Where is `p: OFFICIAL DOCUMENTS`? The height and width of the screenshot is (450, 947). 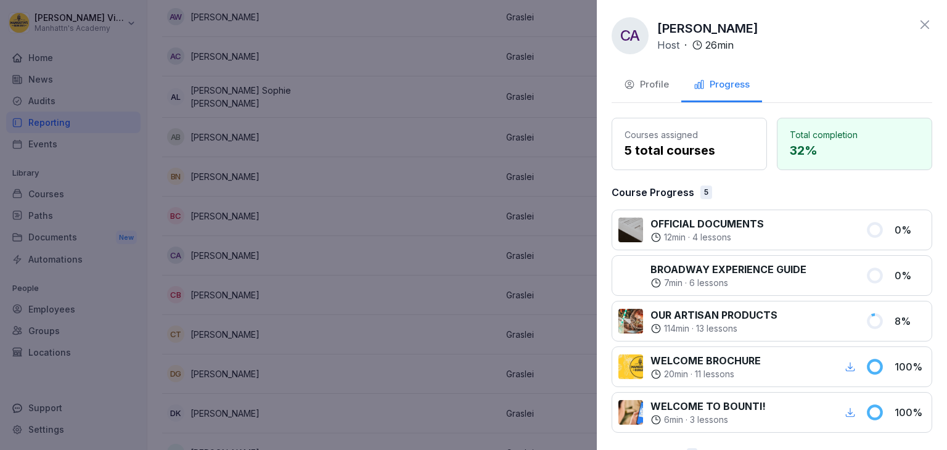 p: OFFICIAL DOCUMENTS is located at coordinates (707, 224).